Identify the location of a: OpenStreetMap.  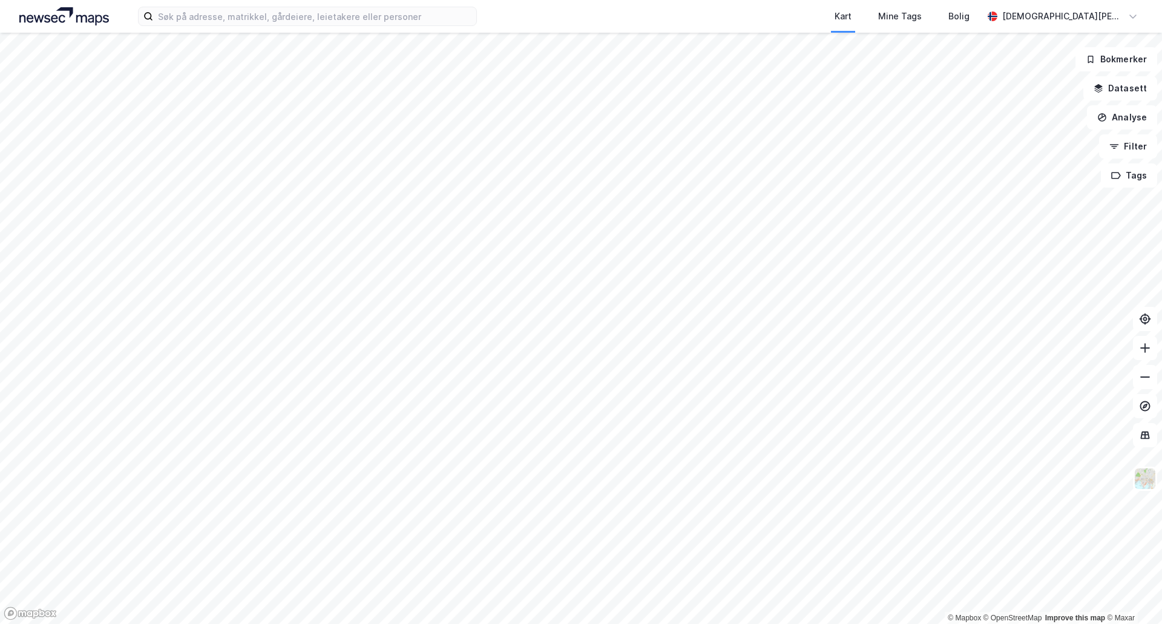
(1012, 618).